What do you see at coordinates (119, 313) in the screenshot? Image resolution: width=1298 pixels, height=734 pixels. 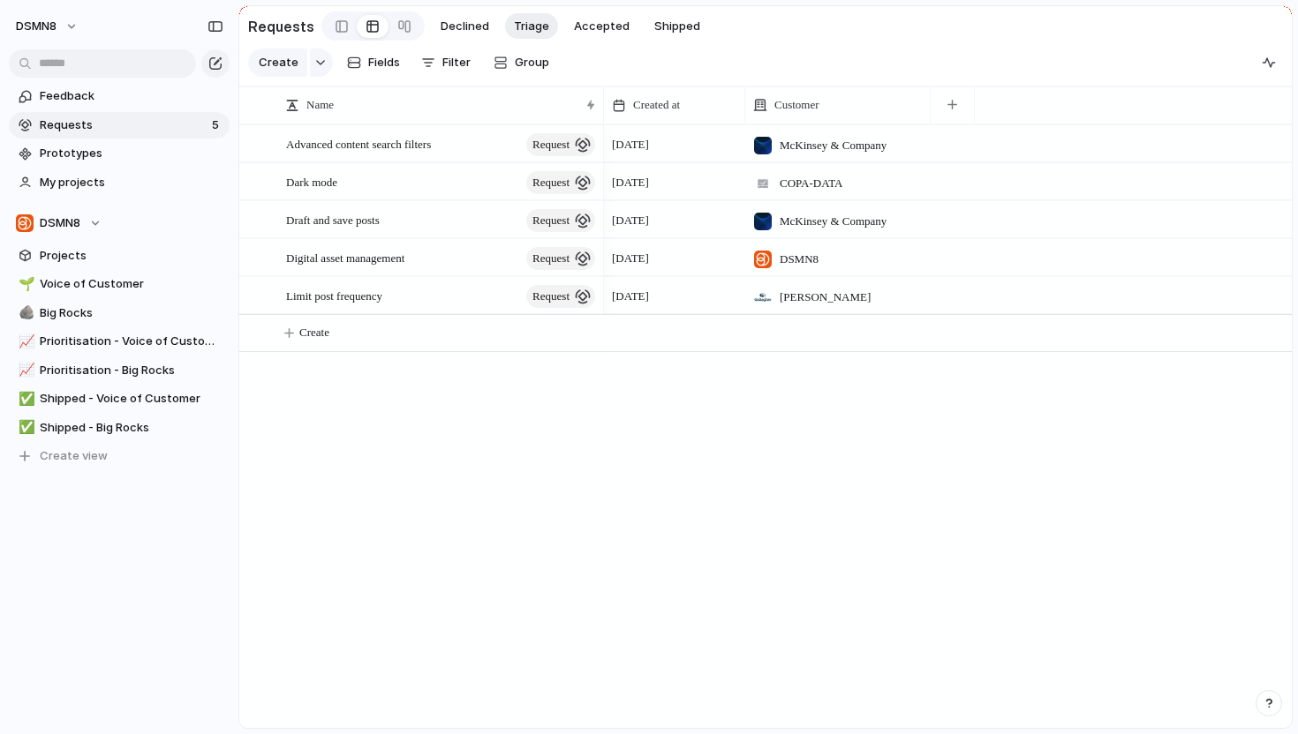 I see `a: 🪨Big Rocks` at bounding box center [119, 313].